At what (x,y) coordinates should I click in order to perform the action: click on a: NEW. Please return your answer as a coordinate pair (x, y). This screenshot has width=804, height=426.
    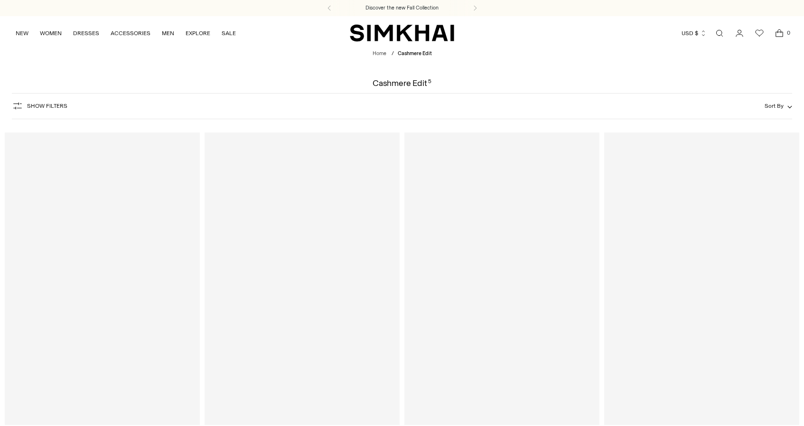
    Looking at the image, I should click on (22, 33).